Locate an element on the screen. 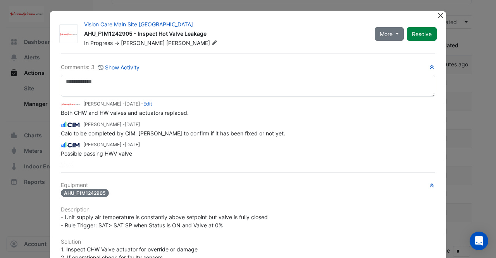 This screenshot has width=496, height=258. button: Show Activity is located at coordinates (119, 67).